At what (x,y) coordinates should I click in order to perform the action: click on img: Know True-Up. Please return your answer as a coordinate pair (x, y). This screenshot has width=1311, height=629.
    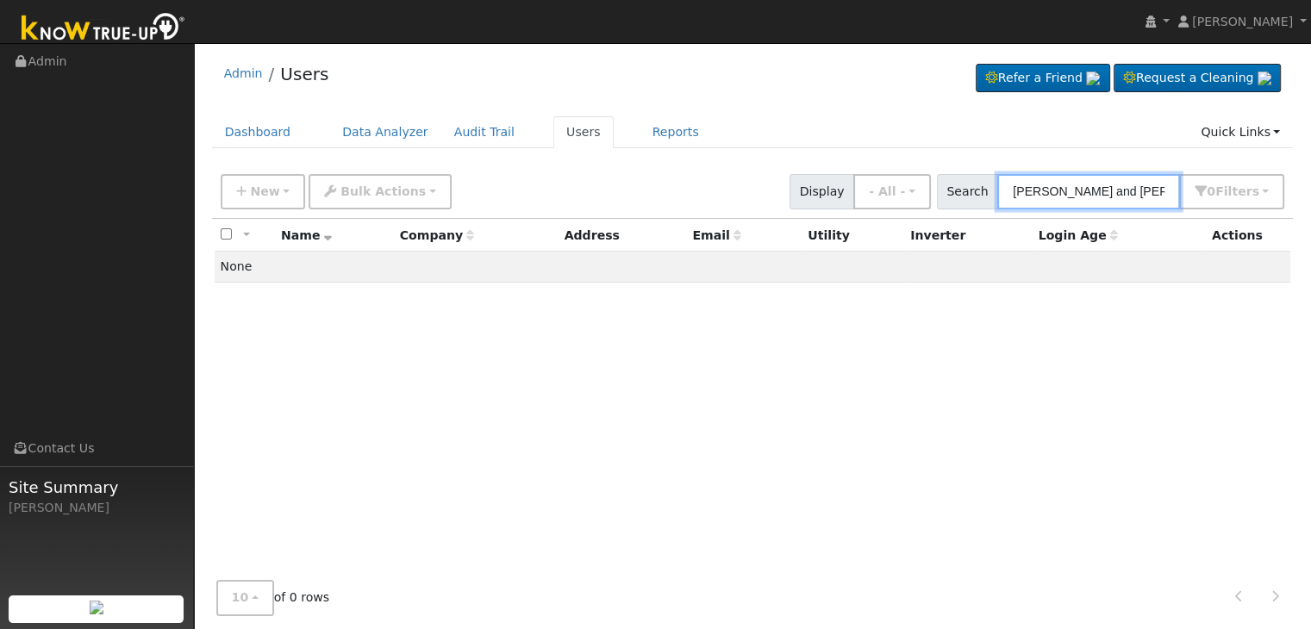
    Looking at the image, I should click on (103, 28).